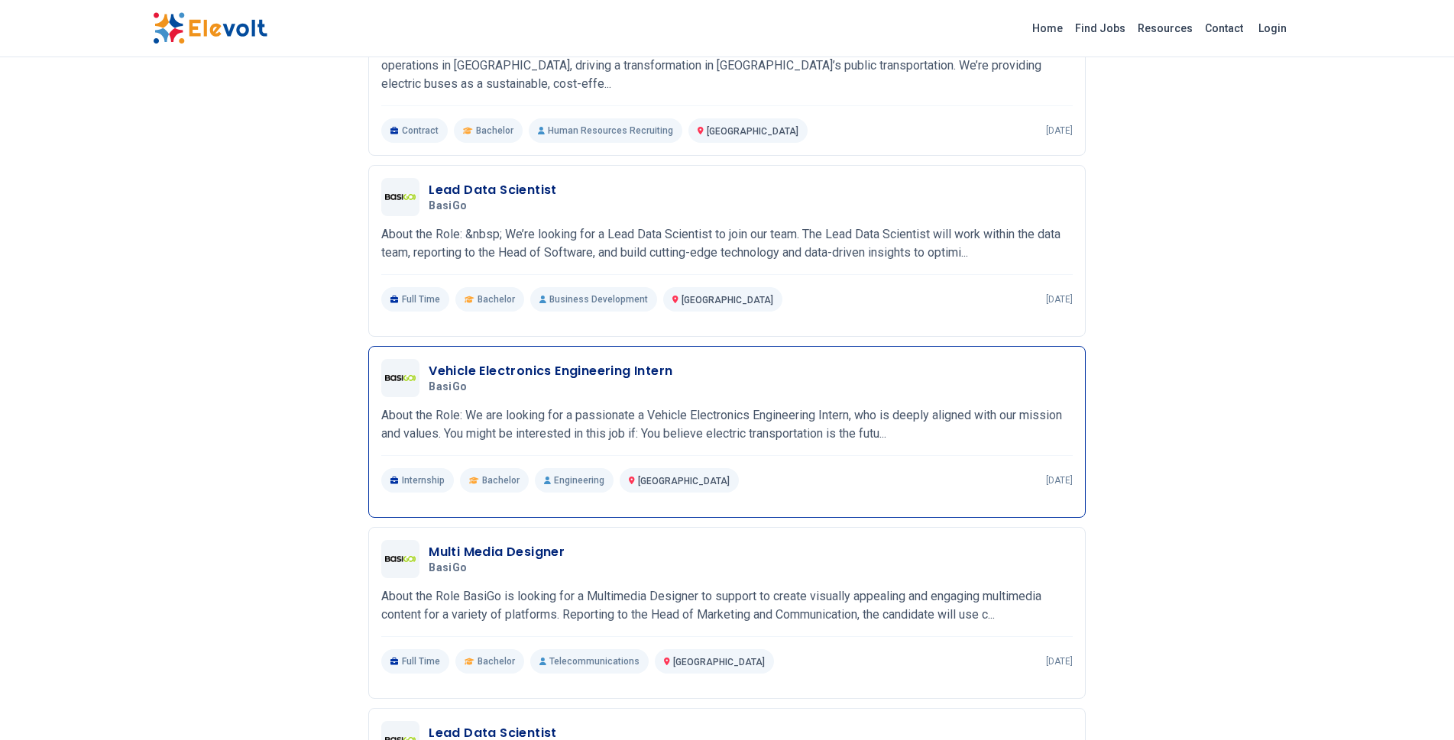 The width and height of the screenshot is (1454, 740). Describe the element at coordinates (1048, 28) in the screenshot. I see `a: Home` at that location.